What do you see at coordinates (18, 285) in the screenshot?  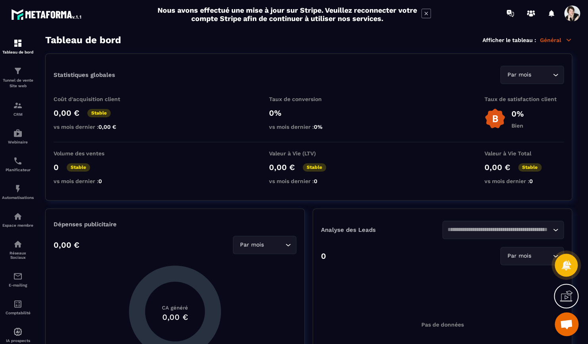 I see `p: E-mailing` at bounding box center [18, 285].